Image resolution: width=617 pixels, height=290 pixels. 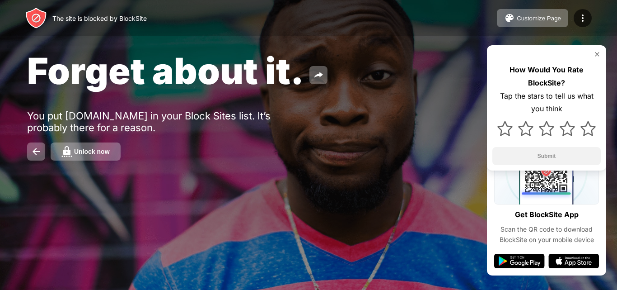 I want to click on div: Tap the stars to tell us what you think, so click(x=547, y=103).